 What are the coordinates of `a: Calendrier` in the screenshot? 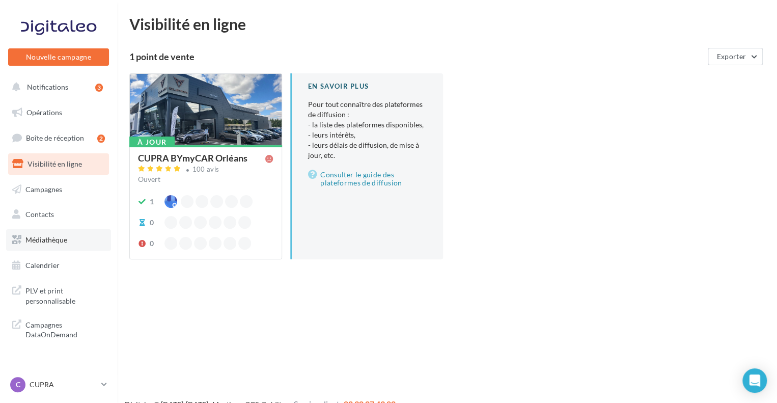 It's located at (59, 265).